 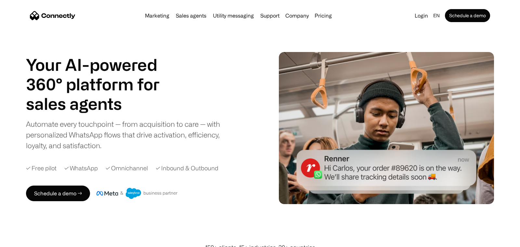 I want to click on a: home, so click(x=53, y=16).